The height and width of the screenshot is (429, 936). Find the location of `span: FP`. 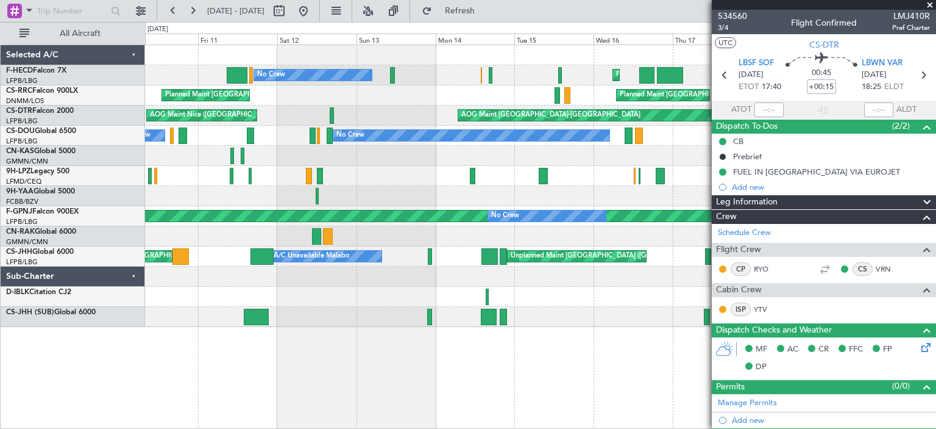

span: FP is located at coordinates (888, 349).